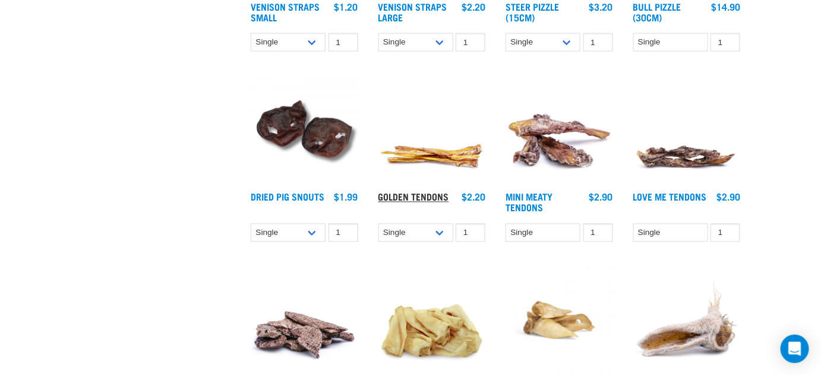  I want to click on div: $3.20, so click(601, 7).